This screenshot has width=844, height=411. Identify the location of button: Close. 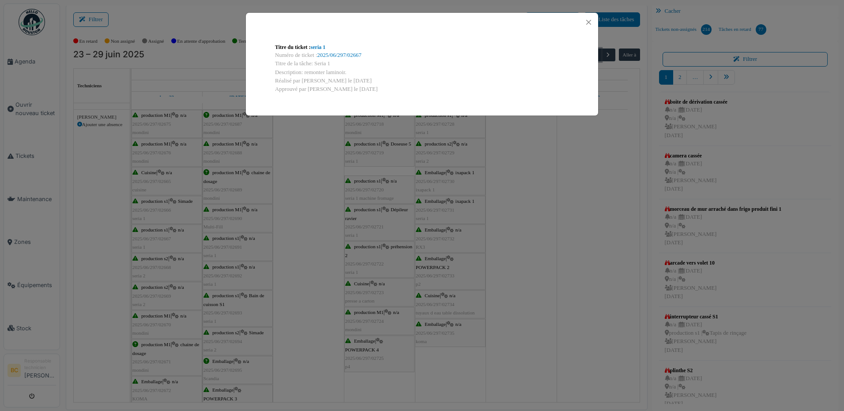
(588, 22).